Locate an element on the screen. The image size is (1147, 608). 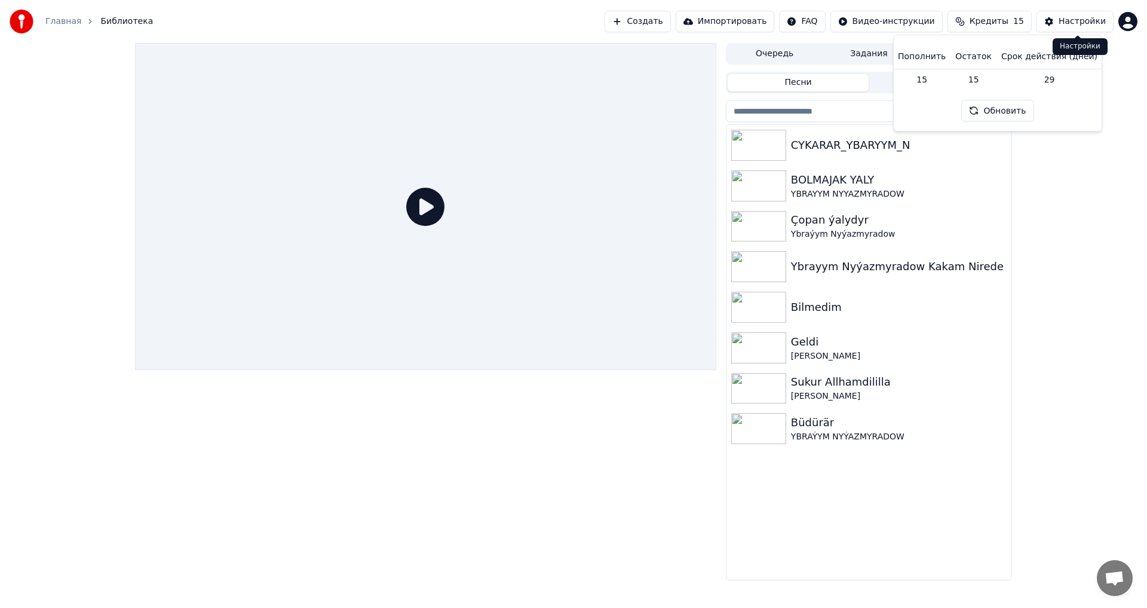
button: Видео-инструкции is located at coordinates (887, 22).